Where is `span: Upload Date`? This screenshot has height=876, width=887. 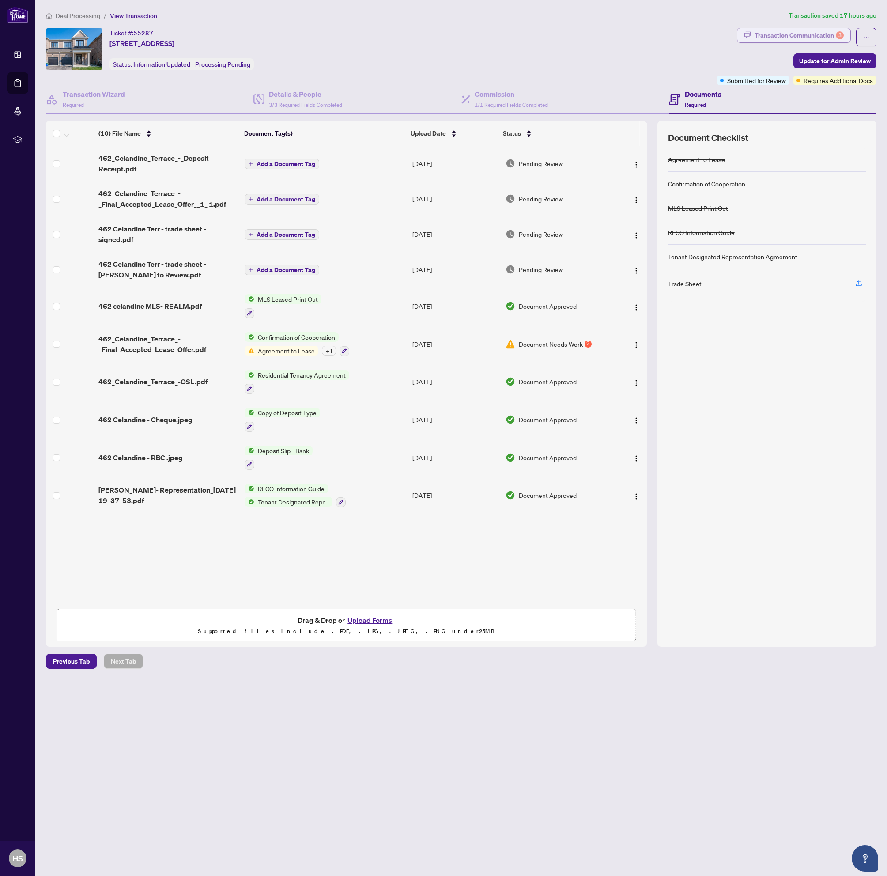 span: Upload Date is located at coordinates (428, 133).